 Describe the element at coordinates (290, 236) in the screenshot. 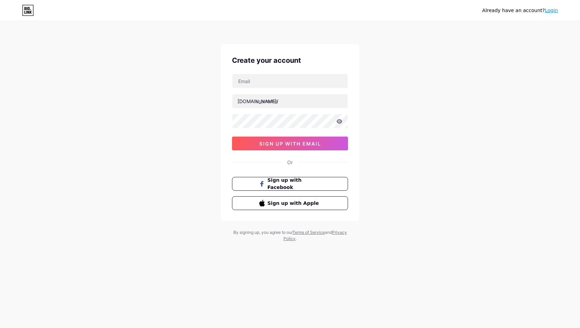

I see `div: By signing up, you agree to our and .` at that location.